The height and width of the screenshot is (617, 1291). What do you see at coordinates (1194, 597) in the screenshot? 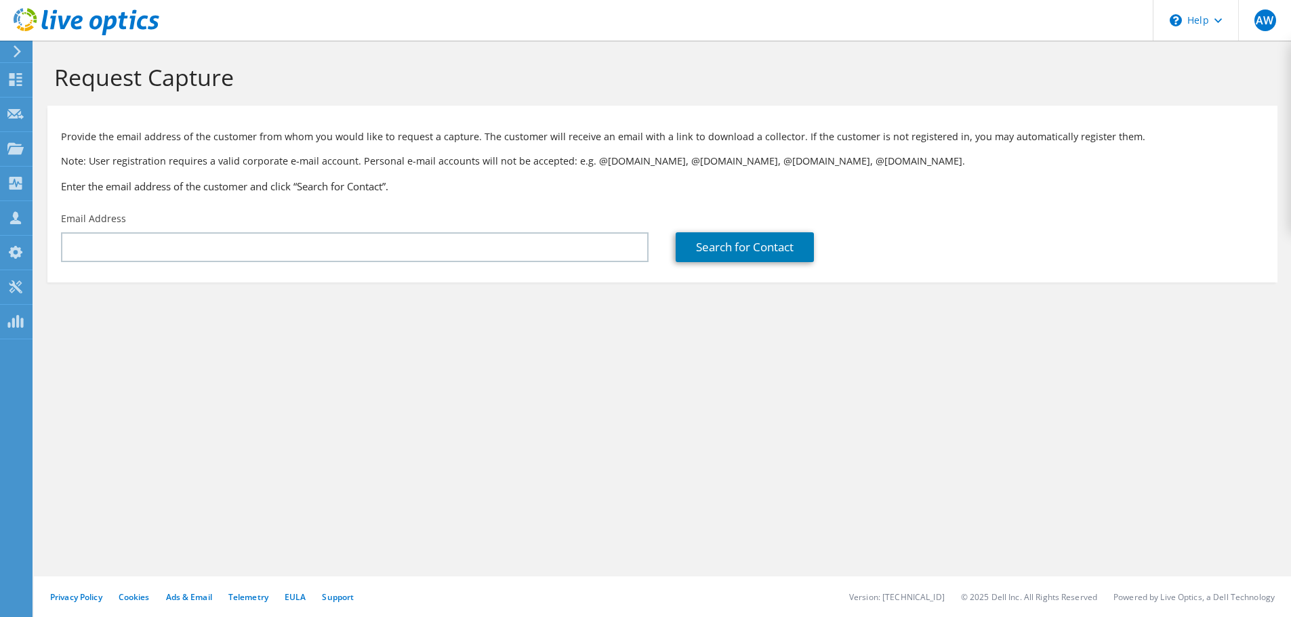
I see `li: Powered by Live Optics, a Dell Technology` at bounding box center [1194, 597].